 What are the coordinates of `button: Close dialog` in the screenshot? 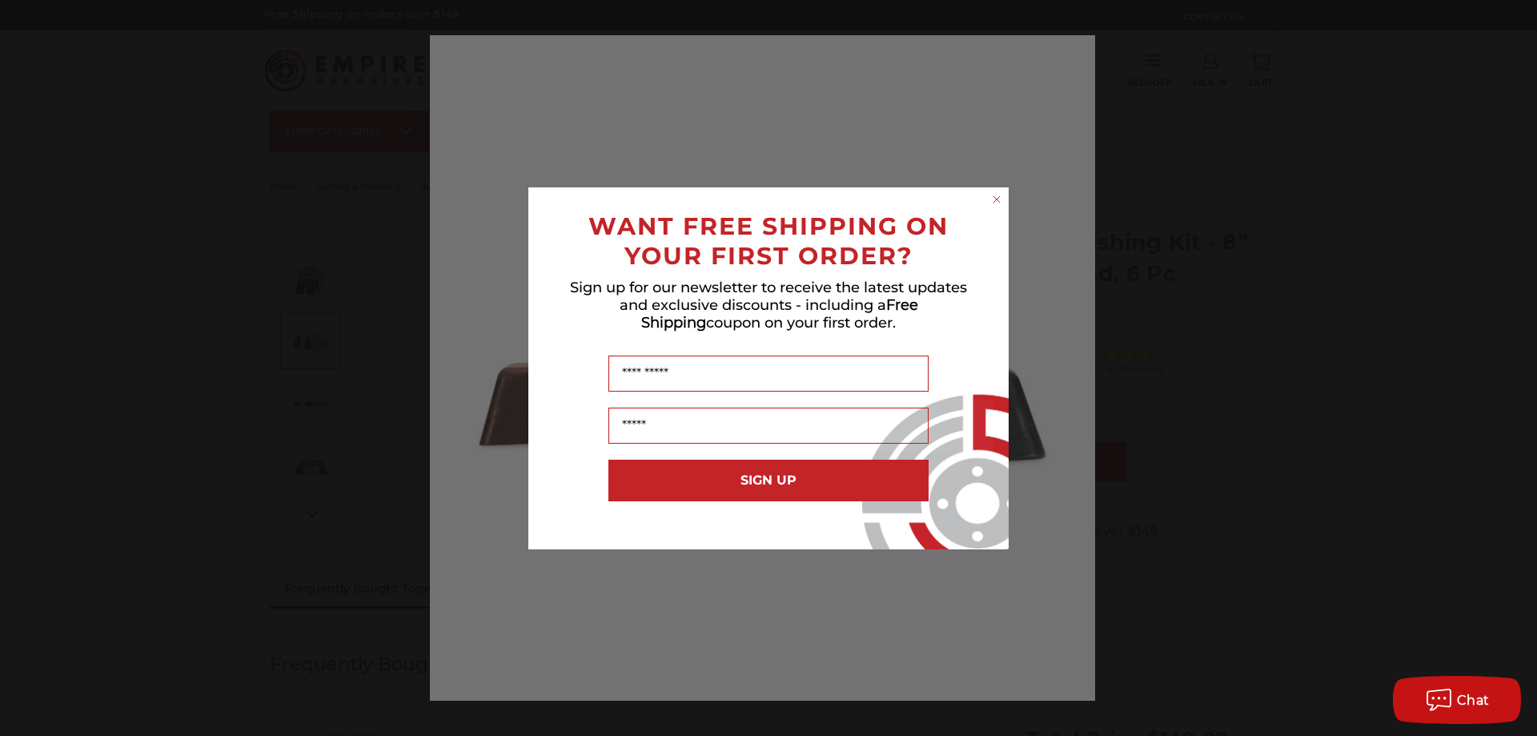 It's located at (997, 199).